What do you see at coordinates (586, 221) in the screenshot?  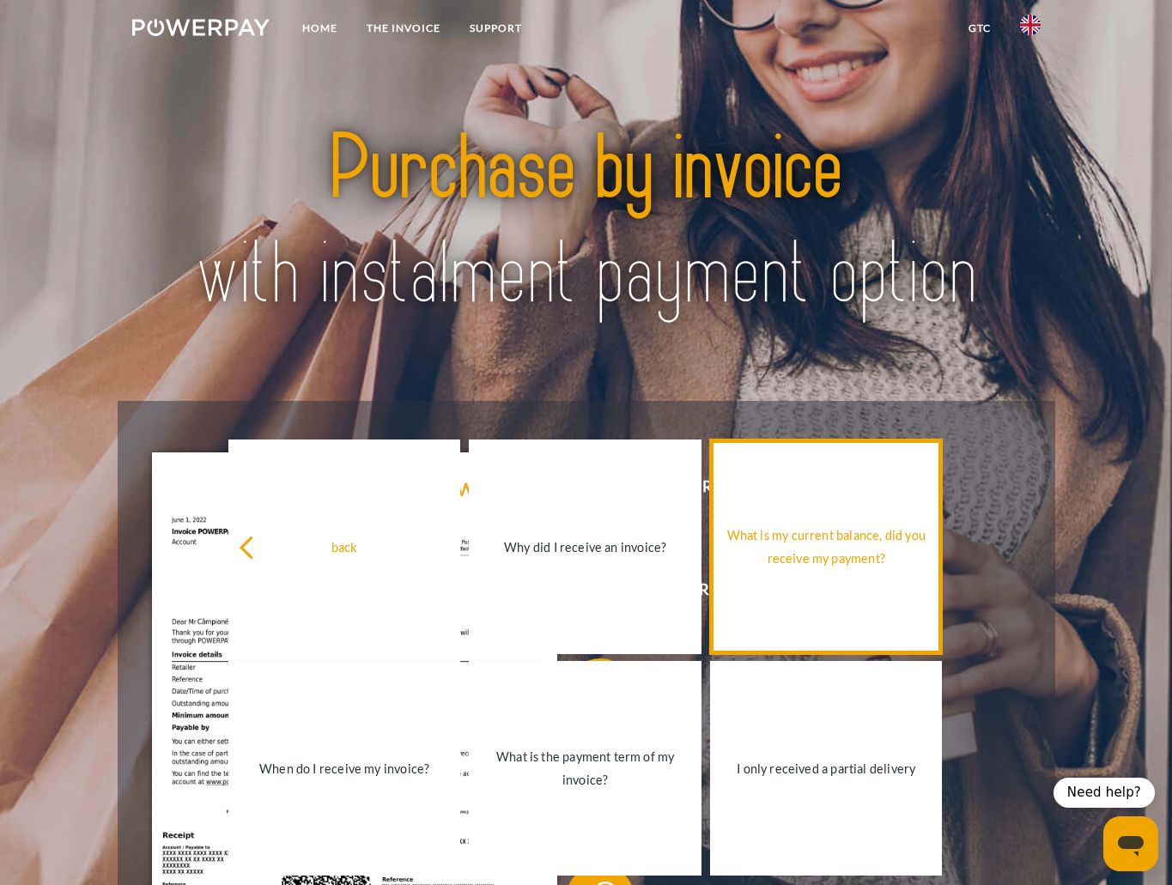 I see `img: title-powerpay_en.svg` at bounding box center [586, 221].